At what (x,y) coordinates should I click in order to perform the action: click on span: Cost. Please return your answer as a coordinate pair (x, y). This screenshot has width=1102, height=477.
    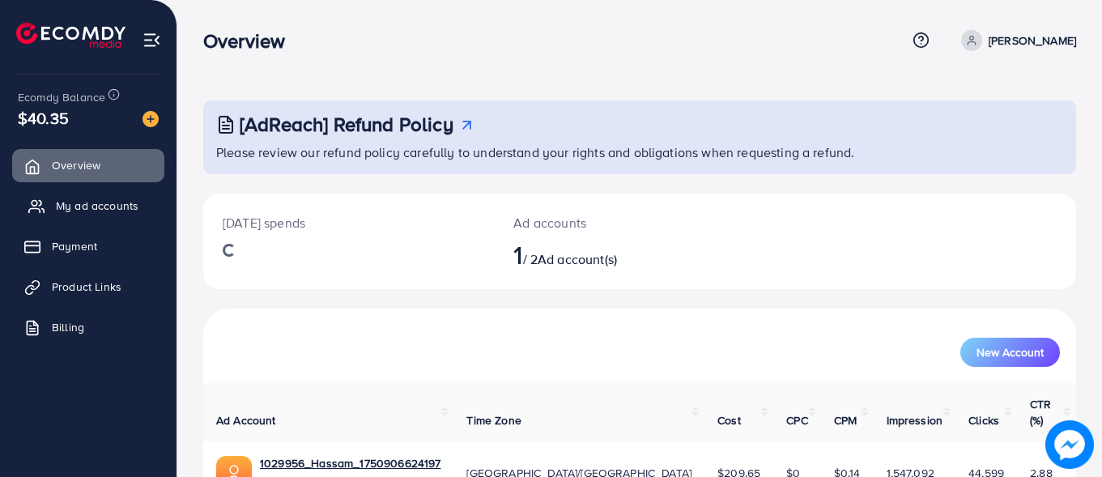
    Looking at the image, I should click on (729, 420).